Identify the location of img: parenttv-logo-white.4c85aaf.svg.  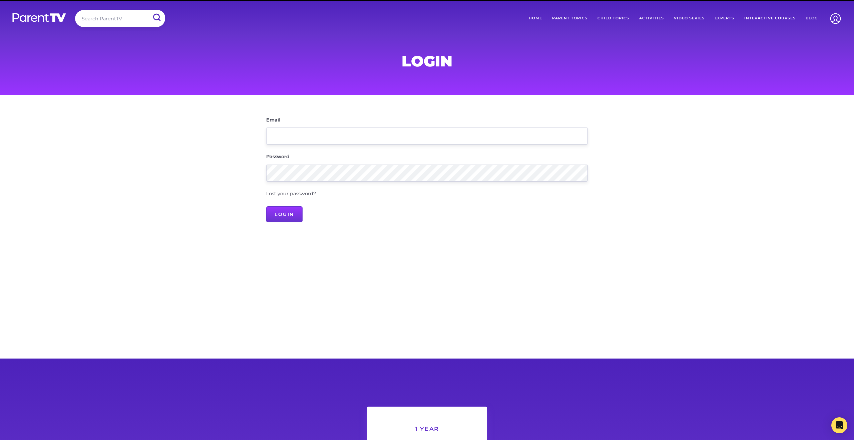
(39, 17).